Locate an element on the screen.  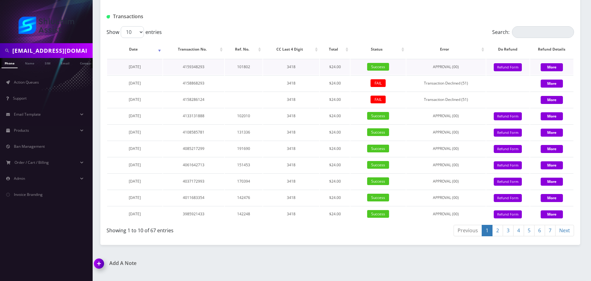
label: Search: is located at coordinates (533, 32).